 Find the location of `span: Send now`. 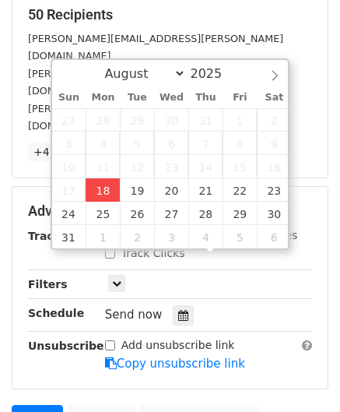

span: Send now is located at coordinates (134, 314).